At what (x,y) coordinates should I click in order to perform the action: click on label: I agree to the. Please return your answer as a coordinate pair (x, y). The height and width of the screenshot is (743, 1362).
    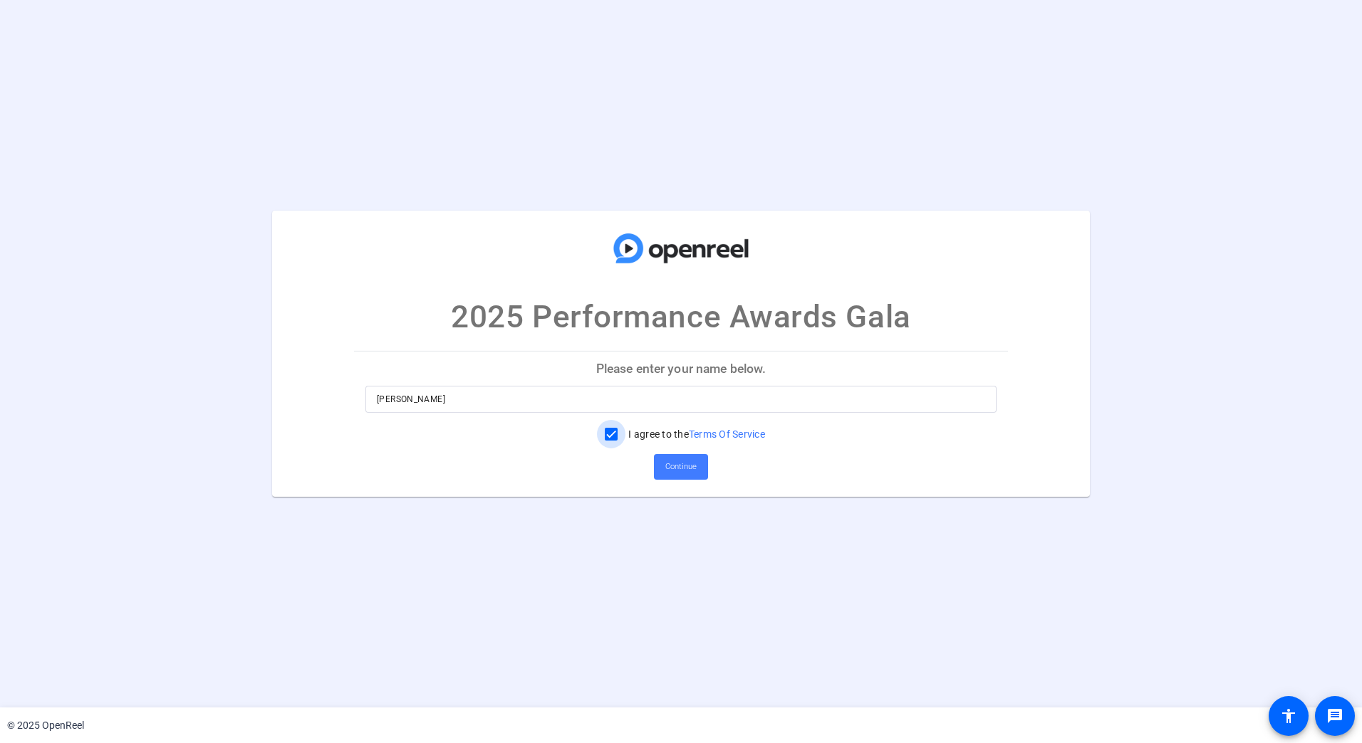
    Looking at the image, I should click on (695, 434).